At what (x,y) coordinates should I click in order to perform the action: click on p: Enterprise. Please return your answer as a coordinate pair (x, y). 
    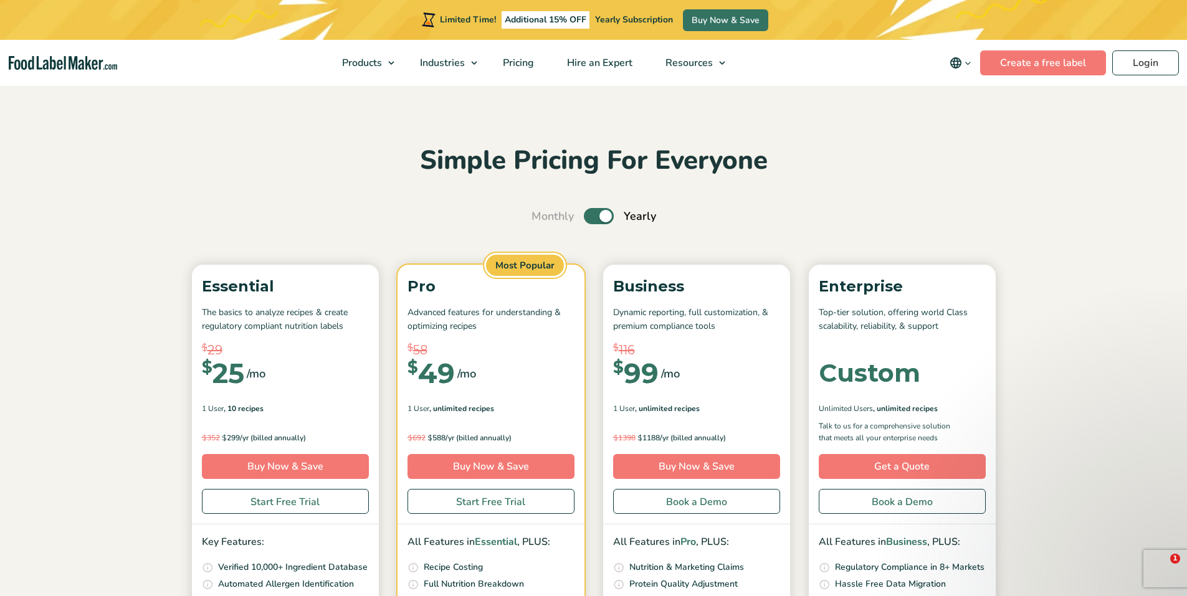
    Looking at the image, I should click on (902, 287).